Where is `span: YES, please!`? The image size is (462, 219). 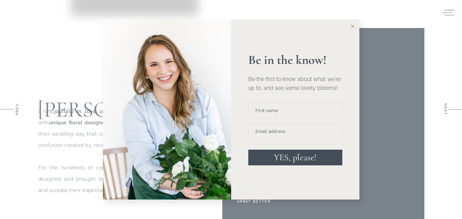 span: YES, please! is located at coordinates (295, 157).